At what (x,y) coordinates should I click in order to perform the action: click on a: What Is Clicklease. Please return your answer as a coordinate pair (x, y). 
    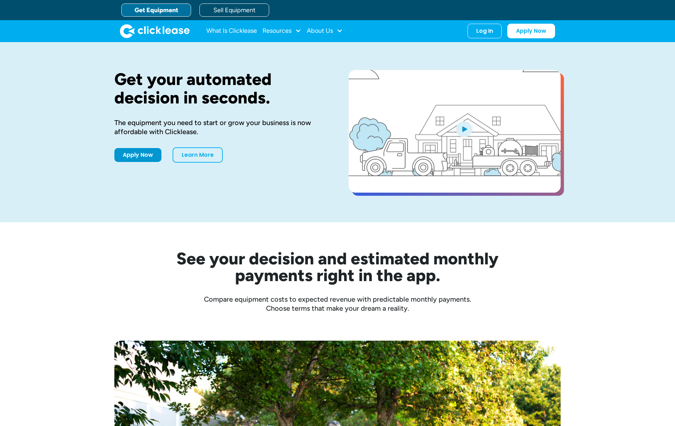
    Looking at the image, I should click on (231, 31).